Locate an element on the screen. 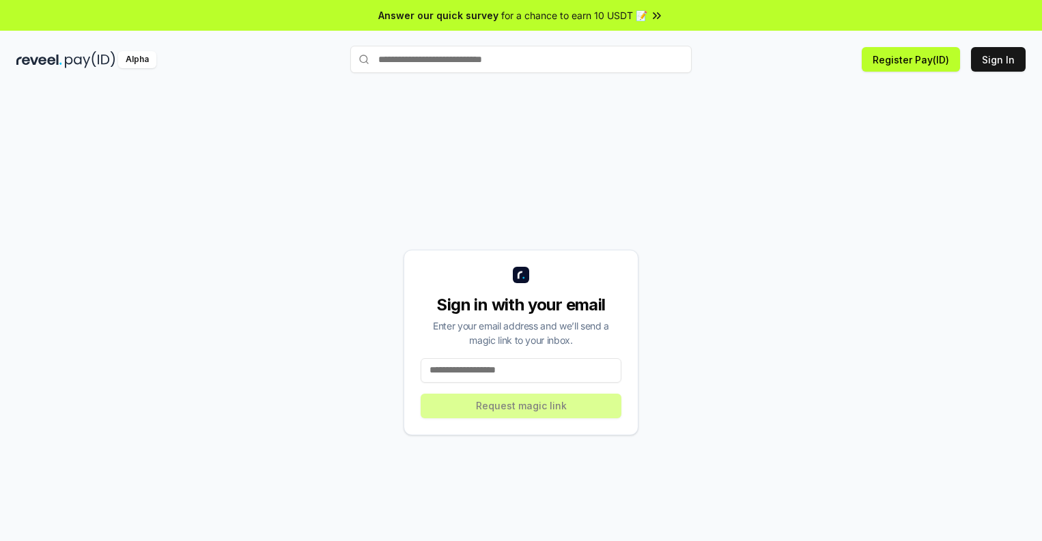 This screenshot has height=541, width=1042. span: for a chance to earn 10 USDT 📝 is located at coordinates (574, 15).